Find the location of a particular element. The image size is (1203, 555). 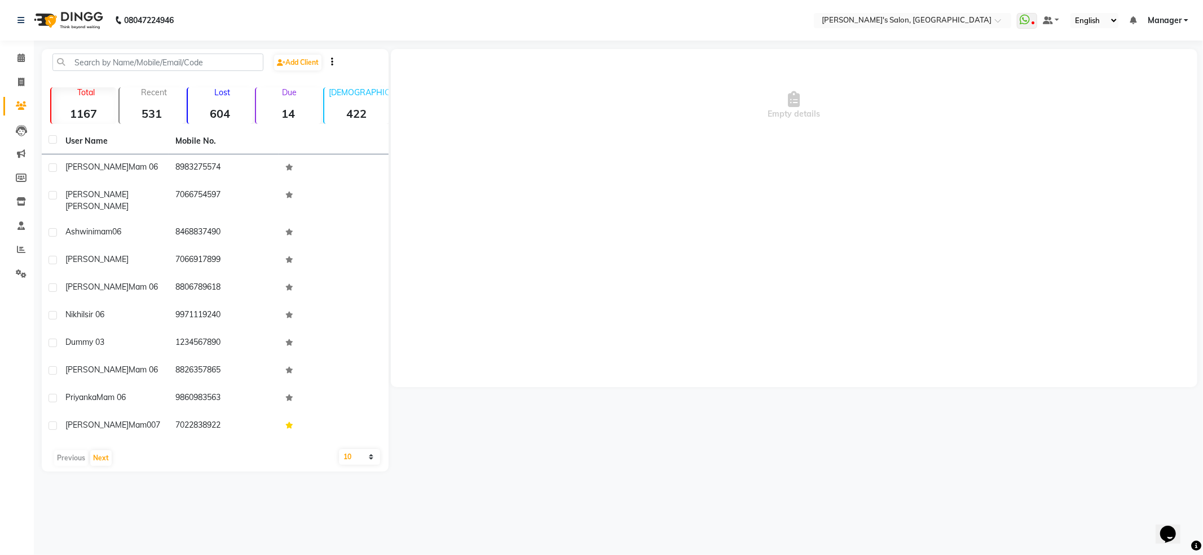

td: 7066754597 is located at coordinates (223, 201).